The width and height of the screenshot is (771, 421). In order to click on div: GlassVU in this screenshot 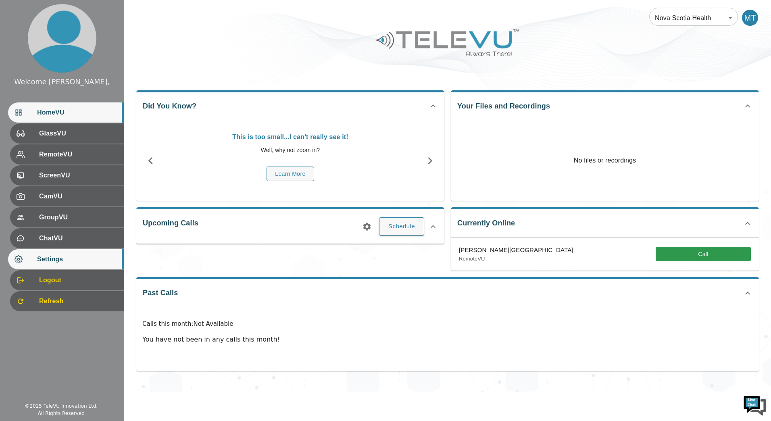, I will do `click(67, 133)`.